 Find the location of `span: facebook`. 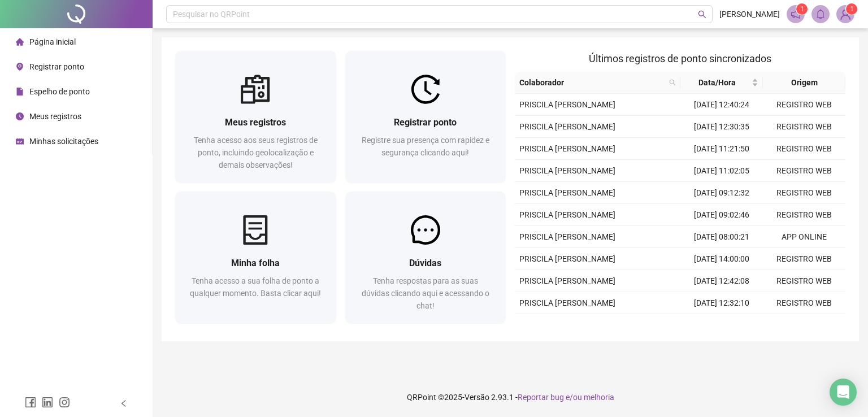

span: facebook is located at coordinates (31, 402).